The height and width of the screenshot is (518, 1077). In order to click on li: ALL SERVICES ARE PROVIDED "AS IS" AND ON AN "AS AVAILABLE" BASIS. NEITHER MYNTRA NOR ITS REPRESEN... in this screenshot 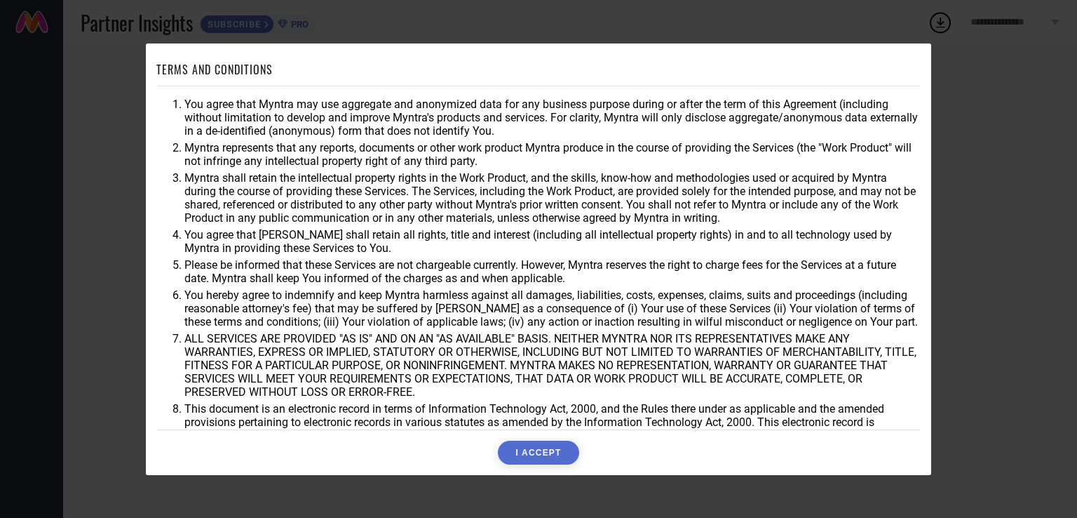, I will do `click(553, 365)`.